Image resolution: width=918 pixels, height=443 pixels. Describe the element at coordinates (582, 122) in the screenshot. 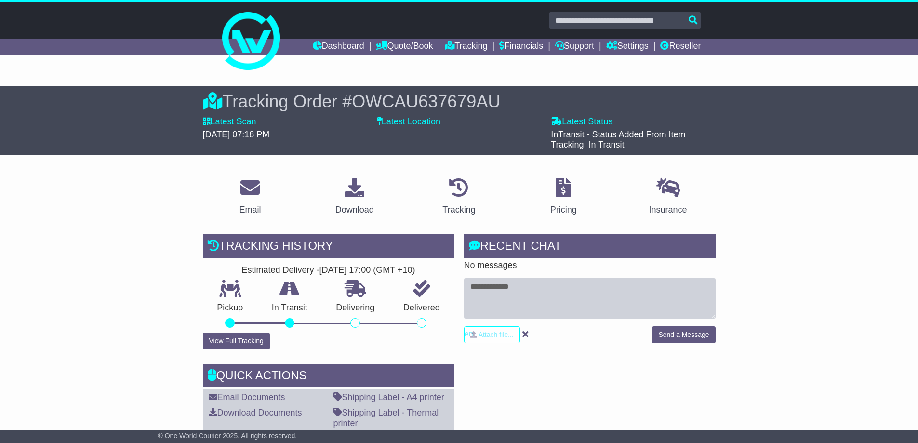

I see `label: Latest Status` at that location.